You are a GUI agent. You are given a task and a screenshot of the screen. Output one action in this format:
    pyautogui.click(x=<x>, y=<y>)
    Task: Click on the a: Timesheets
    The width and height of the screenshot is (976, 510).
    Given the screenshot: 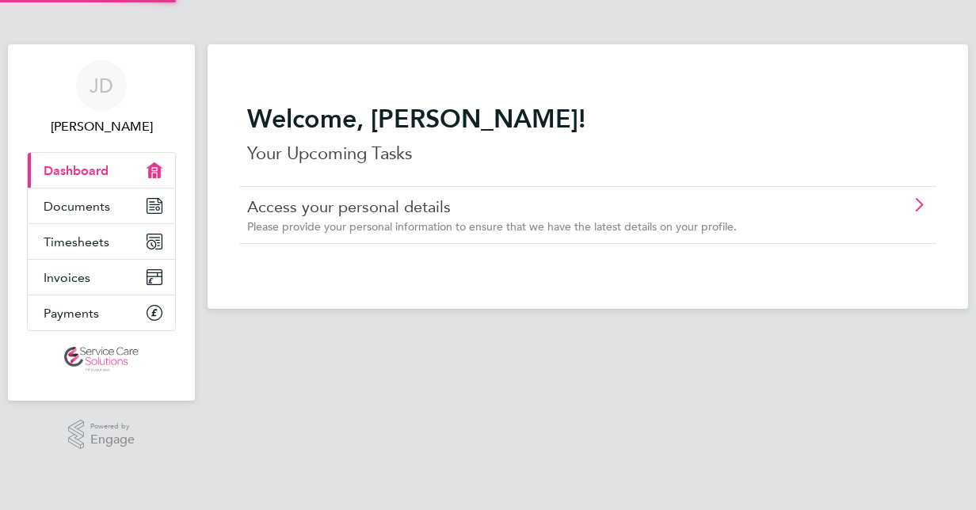 What is the action you would take?
    pyautogui.click(x=101, y=242)
    